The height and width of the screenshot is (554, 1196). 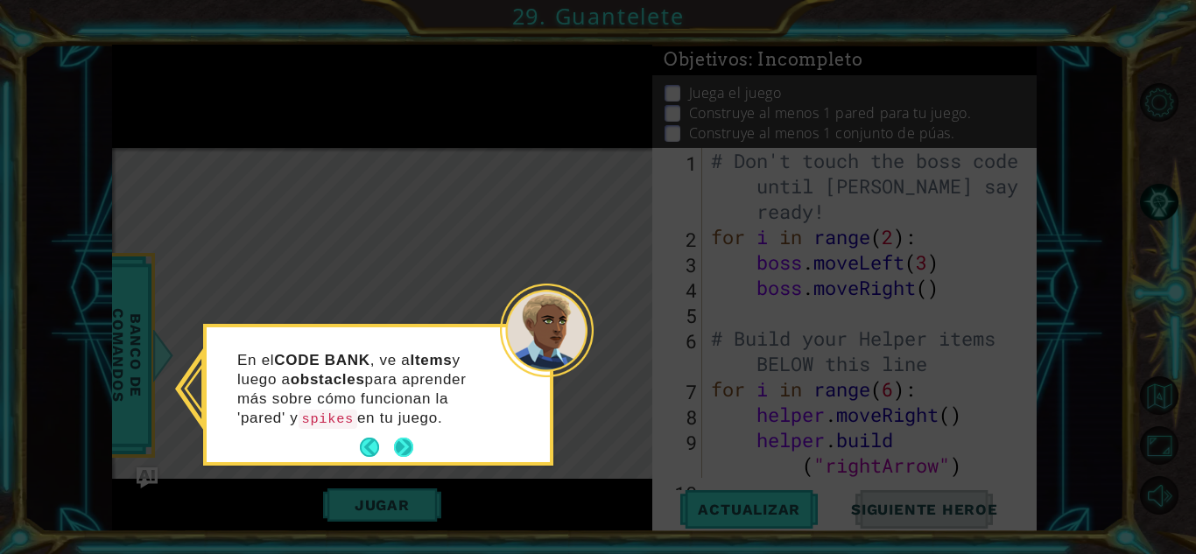 I want to click on strong: CODE BANK, so click(x=321, y=360).